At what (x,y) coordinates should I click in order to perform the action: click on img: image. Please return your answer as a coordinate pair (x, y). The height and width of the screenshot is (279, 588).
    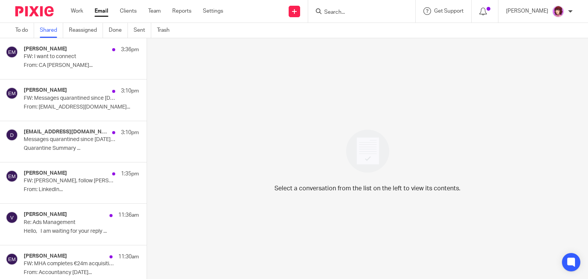
    Looking at the image, I should click on (367, 151).